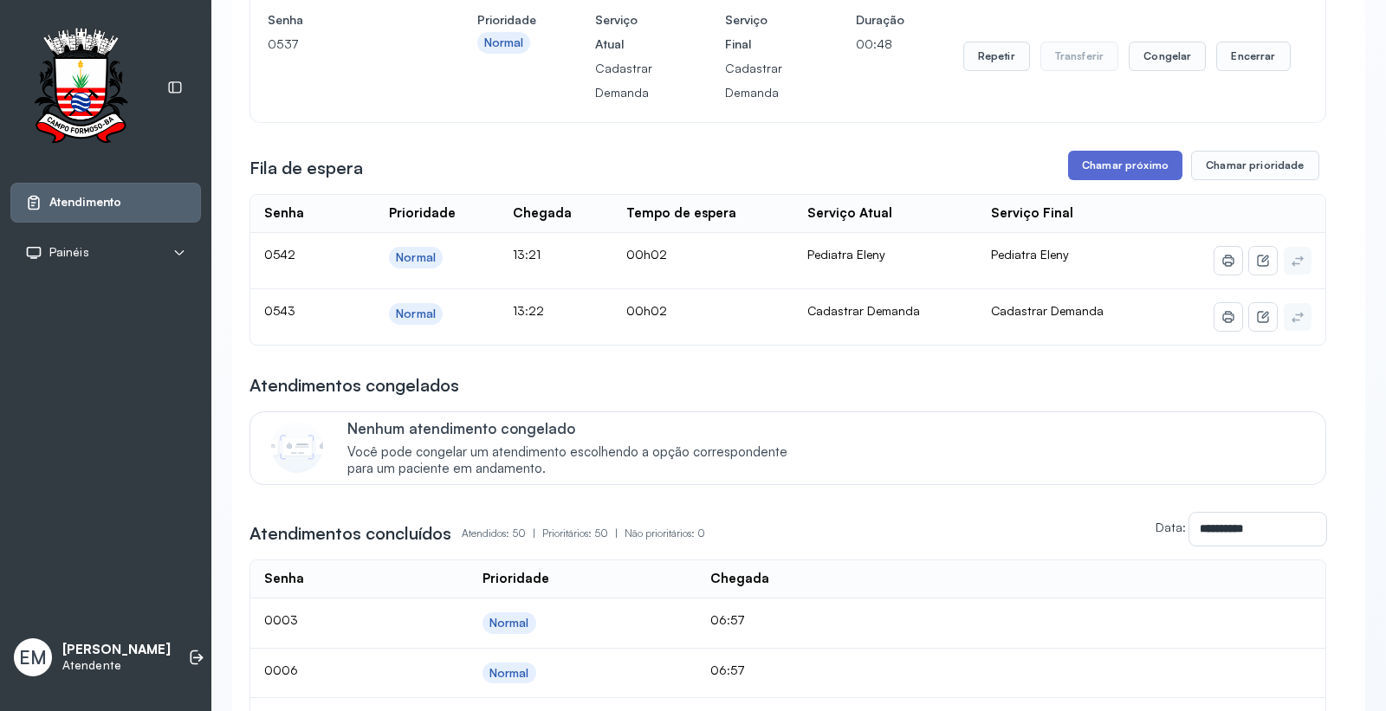  What do you see at coordinates (280, 254) in the screenshot?
I see `span: 0542` at bounding box center [280, 254].